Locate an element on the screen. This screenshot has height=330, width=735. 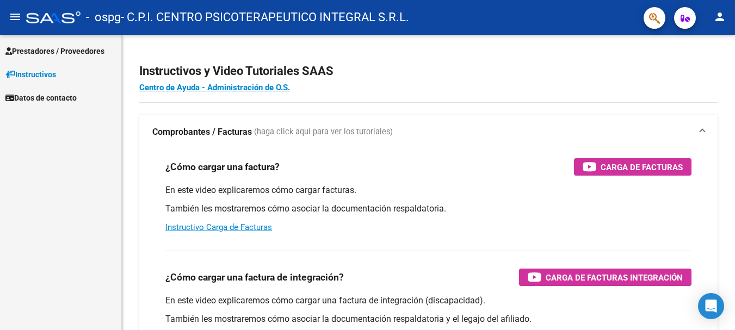
h2: Instructivos y Video Tutoriales SAAS is located at coordinates (428, 71).